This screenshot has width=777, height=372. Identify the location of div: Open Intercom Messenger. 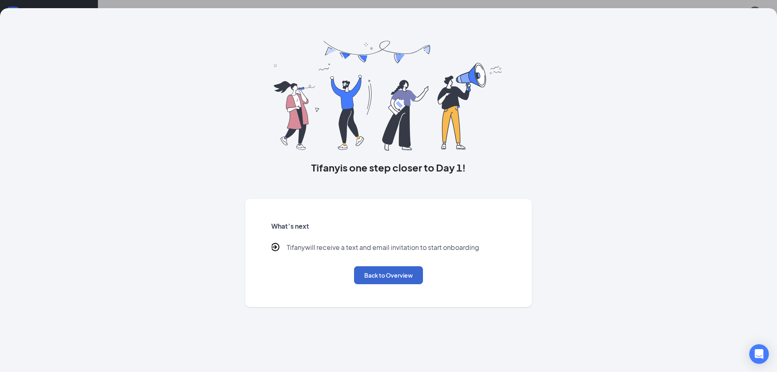
(759, 354).